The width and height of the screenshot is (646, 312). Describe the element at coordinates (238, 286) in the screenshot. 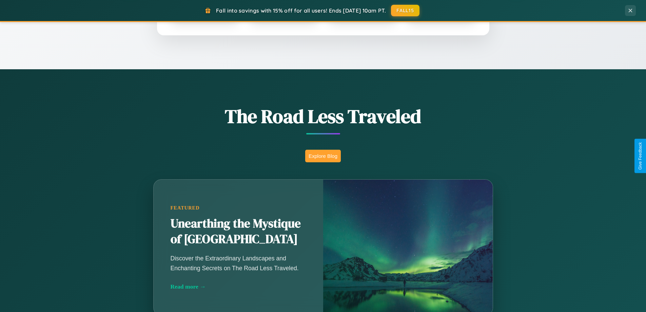

I see `div: Read more →` at that location.